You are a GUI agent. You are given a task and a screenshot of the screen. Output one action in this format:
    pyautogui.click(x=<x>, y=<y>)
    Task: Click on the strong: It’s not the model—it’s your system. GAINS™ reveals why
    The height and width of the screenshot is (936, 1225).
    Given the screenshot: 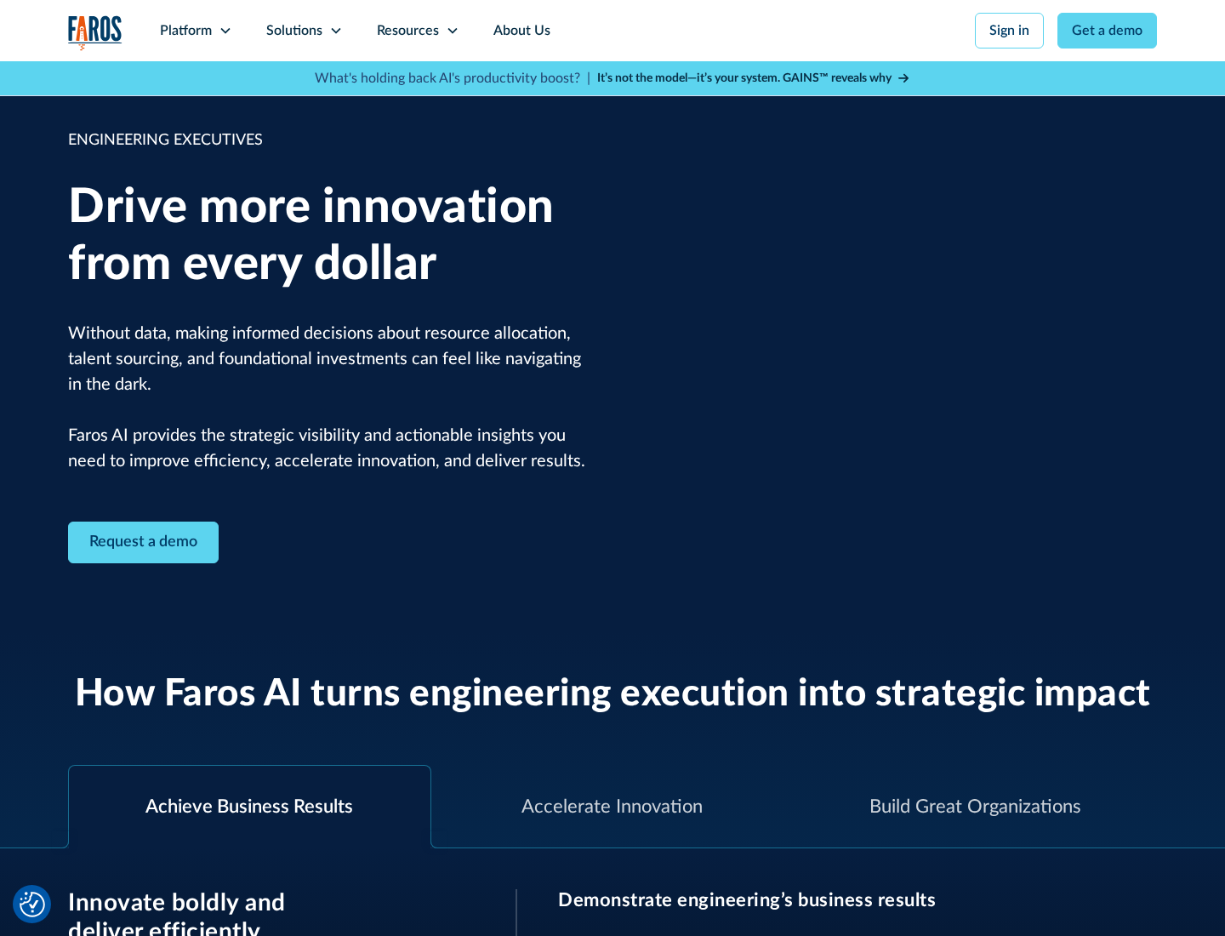 What is the action you would take?
    pyautogui.click(x=745, y=78)
    